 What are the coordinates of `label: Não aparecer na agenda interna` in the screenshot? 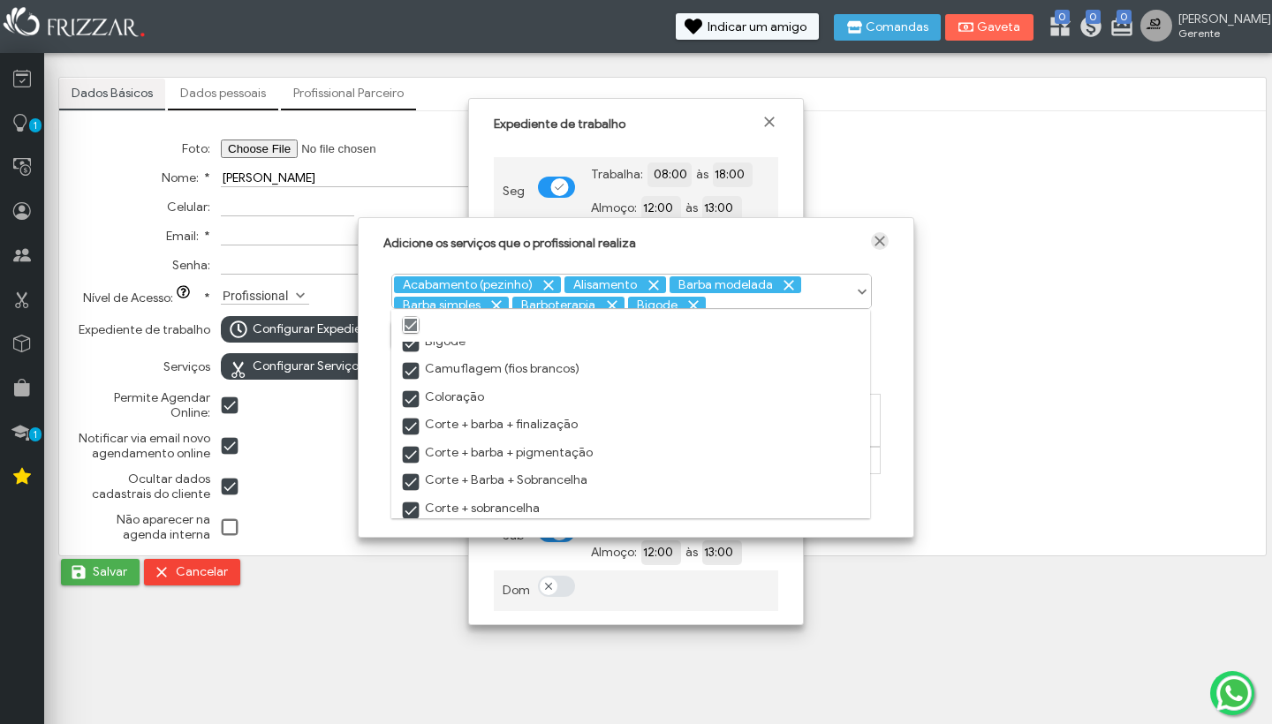 It's located at (144, 527).